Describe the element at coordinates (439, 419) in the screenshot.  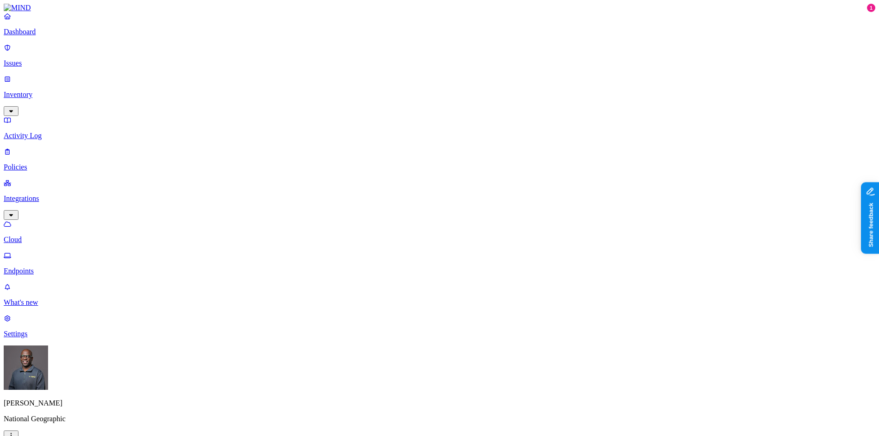
I see `p: National Geographic` at that location.